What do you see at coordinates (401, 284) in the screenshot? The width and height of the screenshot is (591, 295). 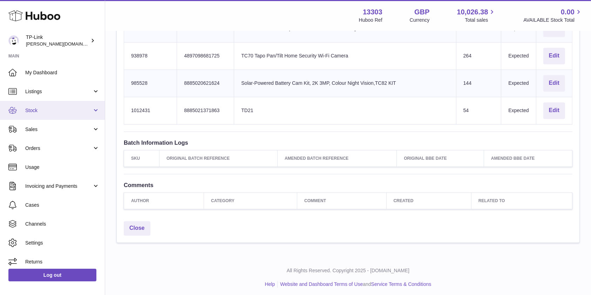 I see `a: Service Terms & Conditions` at bounding box center [401, 284].